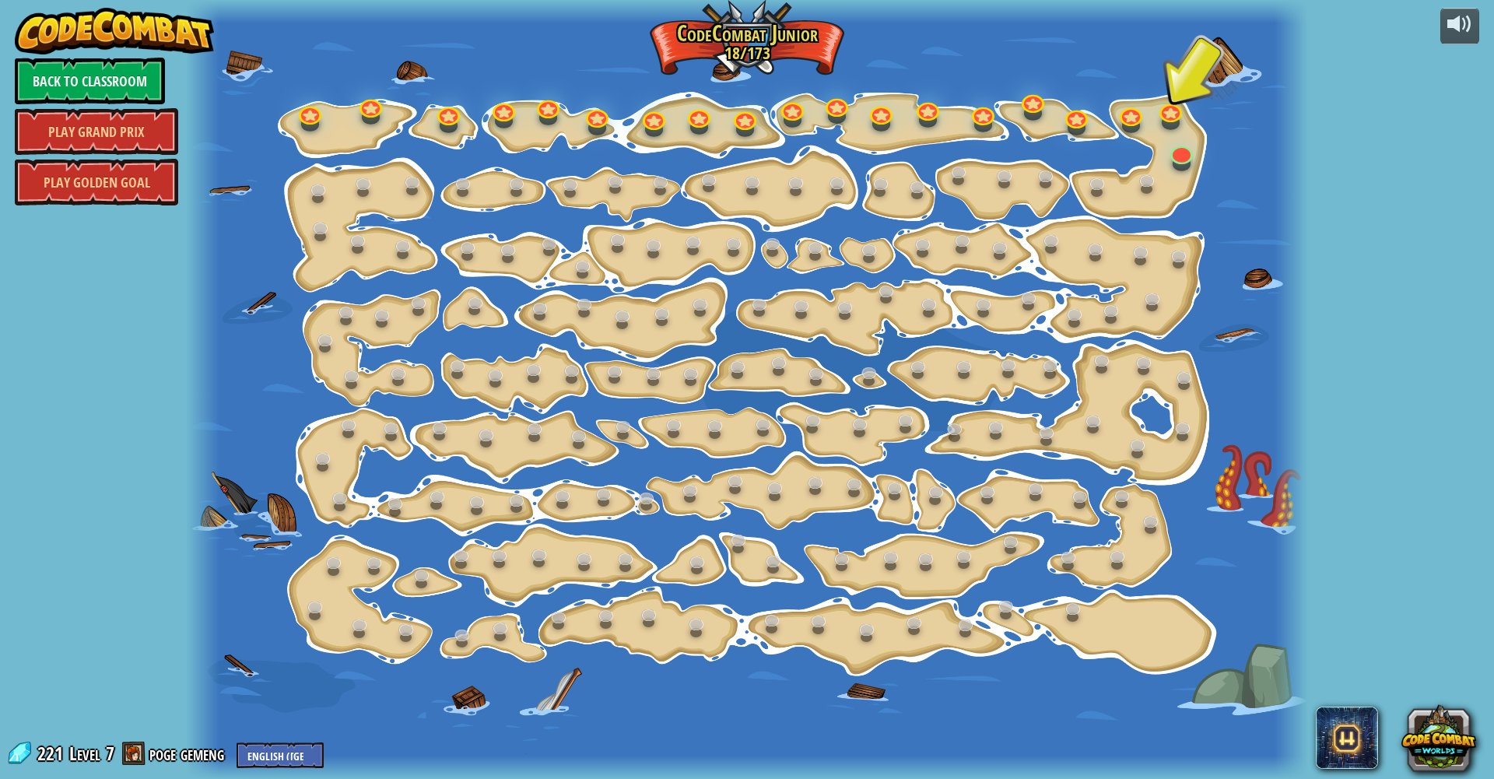  What do you see at coordinates (85, 753) in the screenshot?
I see `span: Level` at bounding box center [85, 753].